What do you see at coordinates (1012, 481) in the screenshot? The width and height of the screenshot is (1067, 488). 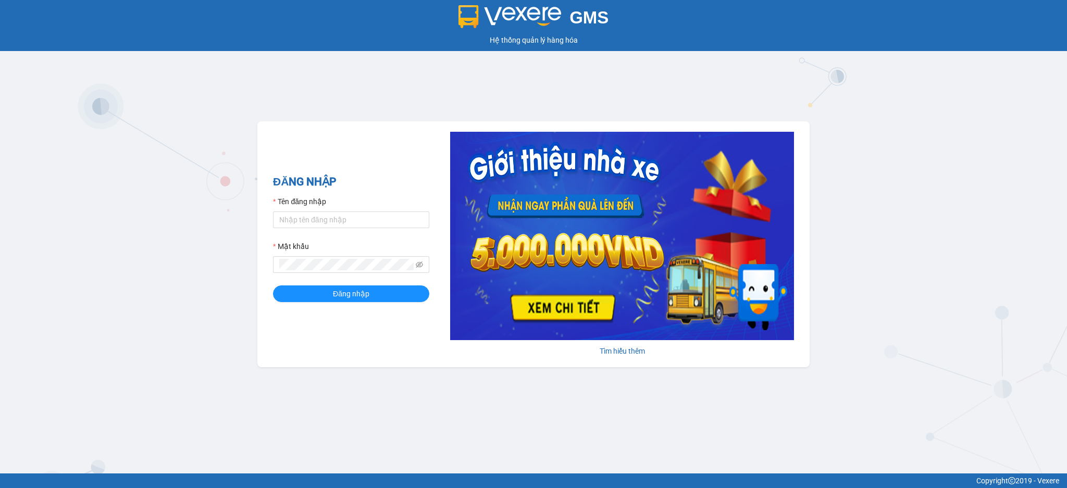 I see `span: copyright` at bounding box center [1012, 481].